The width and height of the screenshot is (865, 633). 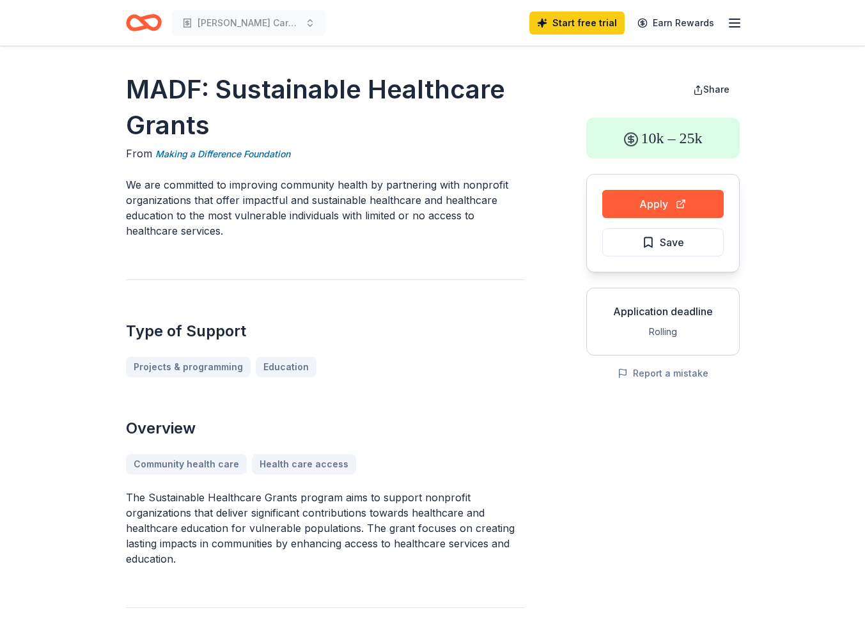 What do you see at coordinates (223, 154) in the screenshot?
I see `a: Making a Difference Foundation` at bounding box center [223, 154].